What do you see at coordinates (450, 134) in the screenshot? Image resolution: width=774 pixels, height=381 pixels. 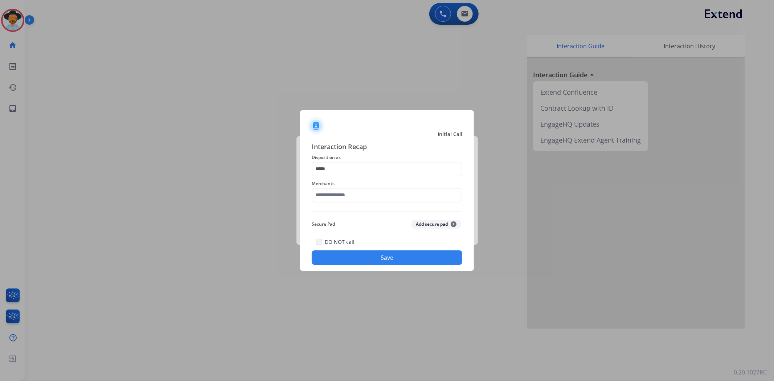 I see `span: Initial Call` at bounding box center [450, 134].